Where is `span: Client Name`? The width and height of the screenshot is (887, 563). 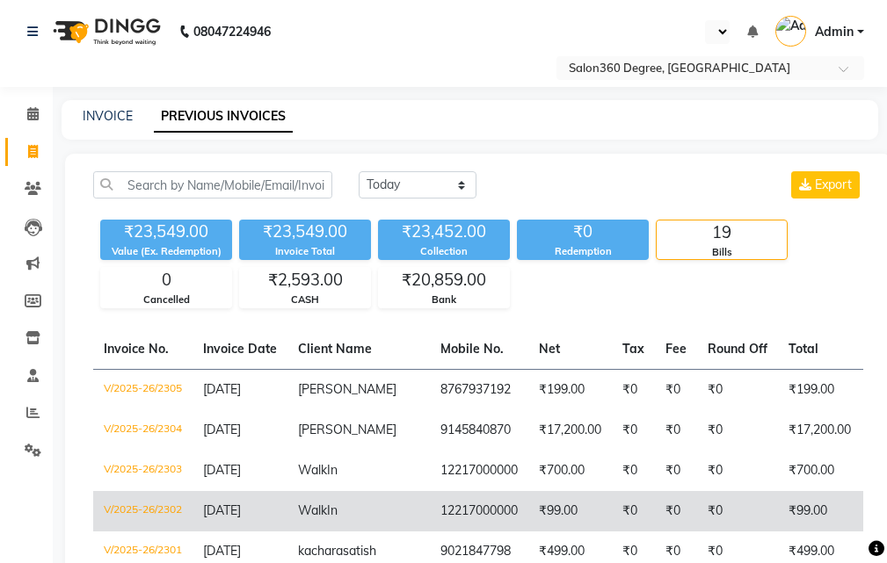 span: Client Name is located at coordinates (335, 349).